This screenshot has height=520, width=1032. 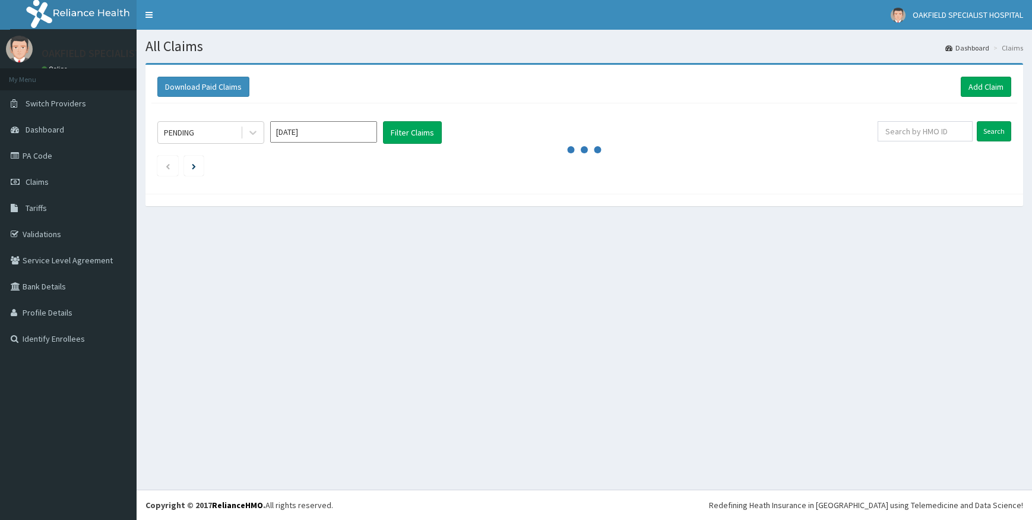 What do you see at coordinates (36, 208) in the screenshot?
I see `span: Tariffs` at bounding box center [36, 208].